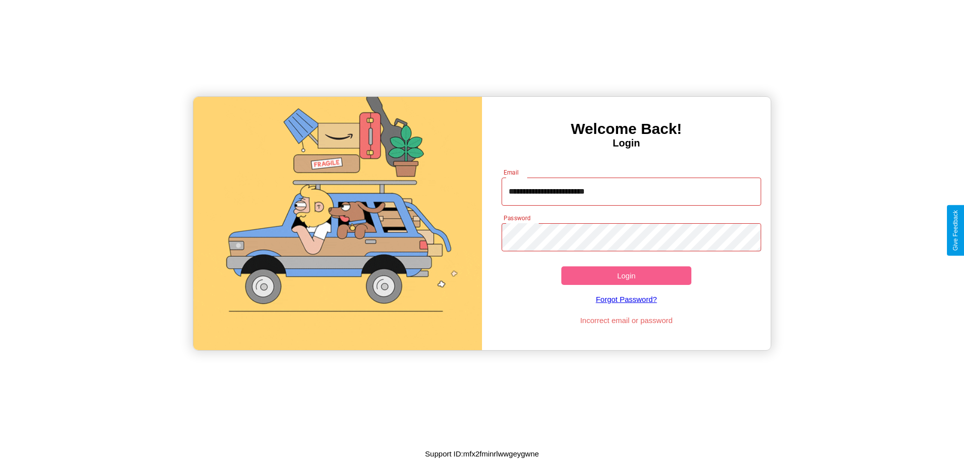 This screenshot has height=461, width=964. Describe the element at coordinates (626, 143) in the screenshot. I see `h4: Login` at that location.